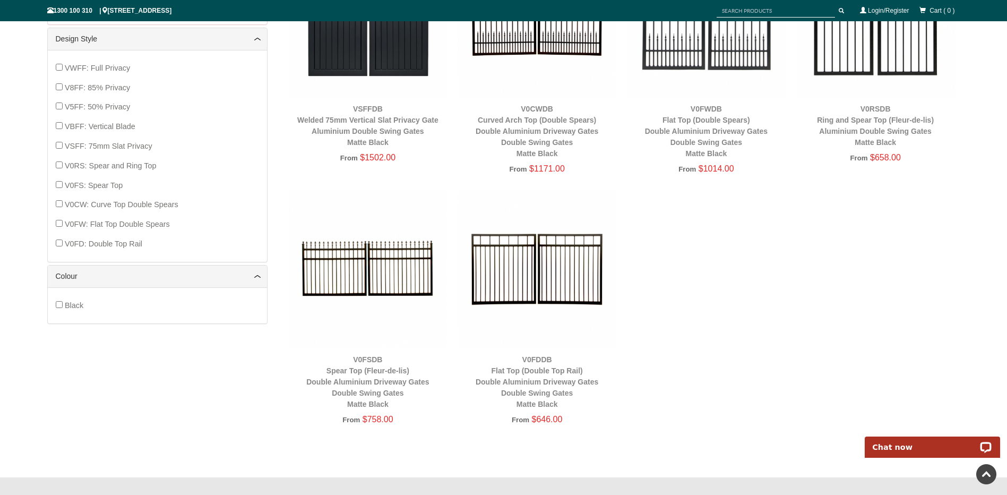  What do you see at coordinates (716, 168) in the screenshot?
I see `span: $1014.00` at bounding box center [716, 168].